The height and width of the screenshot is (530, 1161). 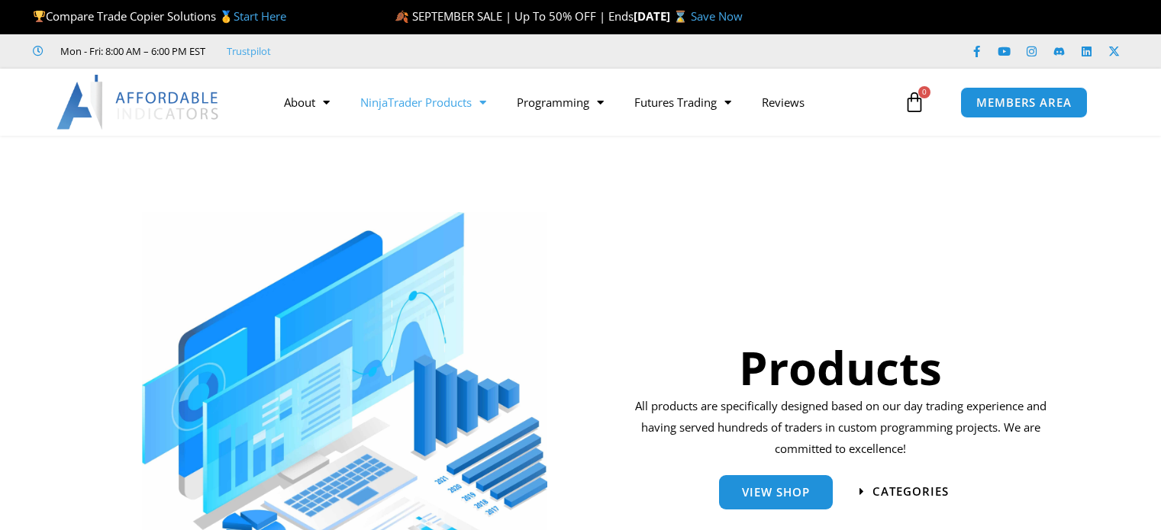 What do you see at coordinates (783, 102) in the screenshot?
I see `a: Reviews` at bounding box center [783, 102].